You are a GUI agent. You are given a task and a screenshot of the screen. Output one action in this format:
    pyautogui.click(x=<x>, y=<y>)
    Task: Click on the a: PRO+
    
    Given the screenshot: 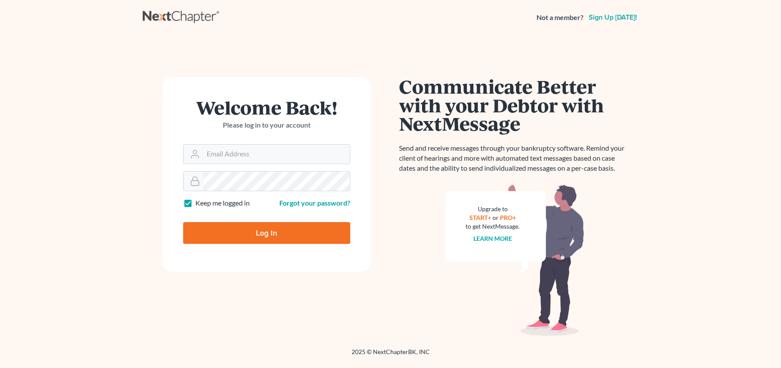 What is the action you would take?
    pyautogui.click(x=508, y=217)
    